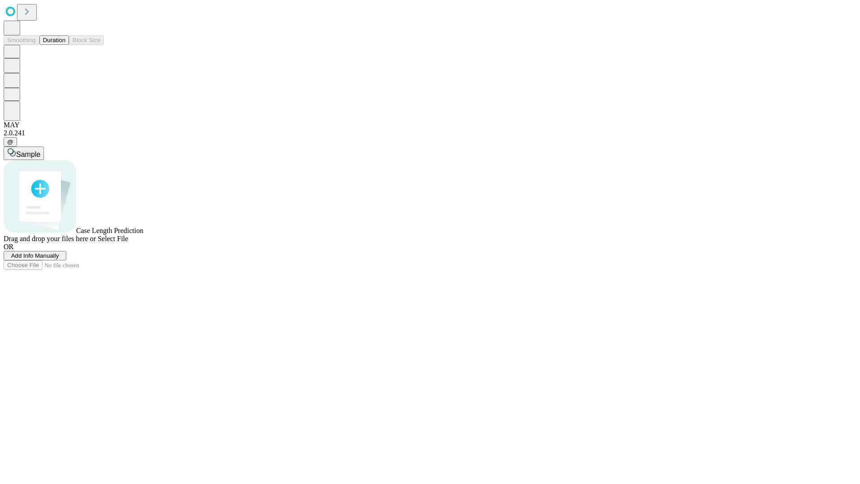  What do you see at coordinates (430, 125) in the screenshot?
I see `div: MAY` at bounding box center [430, 125].